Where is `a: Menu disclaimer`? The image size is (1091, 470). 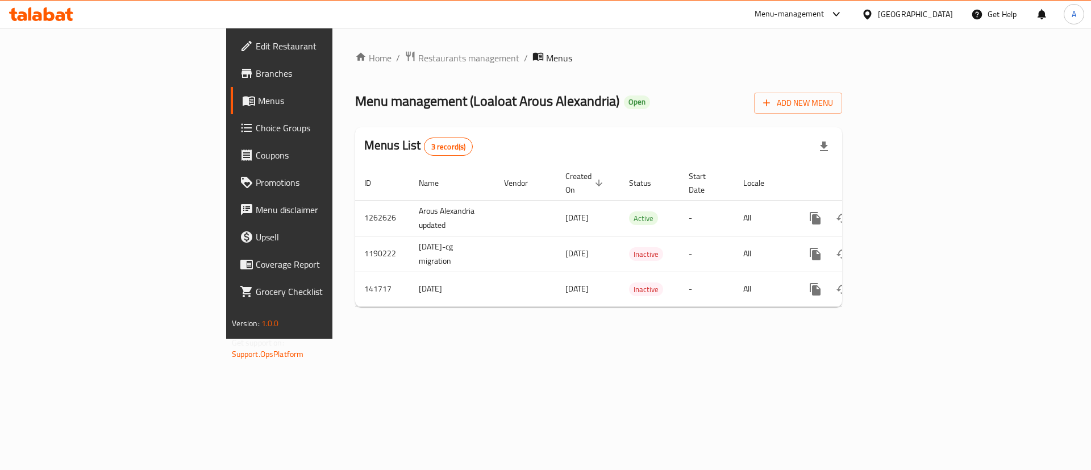 a: Menu disclaimer is located at coordinates (319, 210).